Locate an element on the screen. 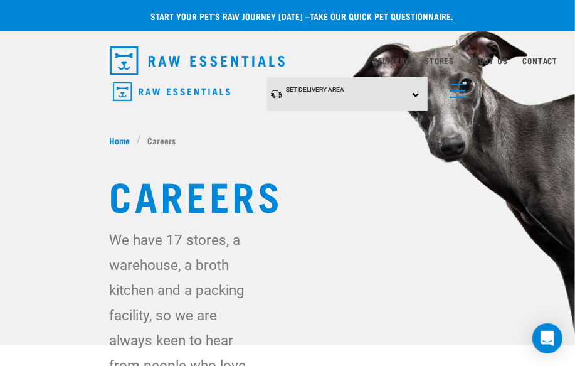  a: About Us is located at coordinates (488, 60).